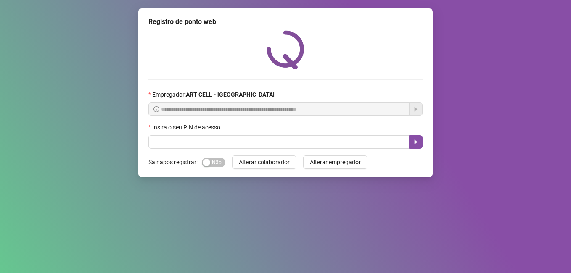 This screenshot has width=571, height=273. Describe the element at coordinates (286, 22) in the screenshot. I see `div: Registro de ponto web` at that location.